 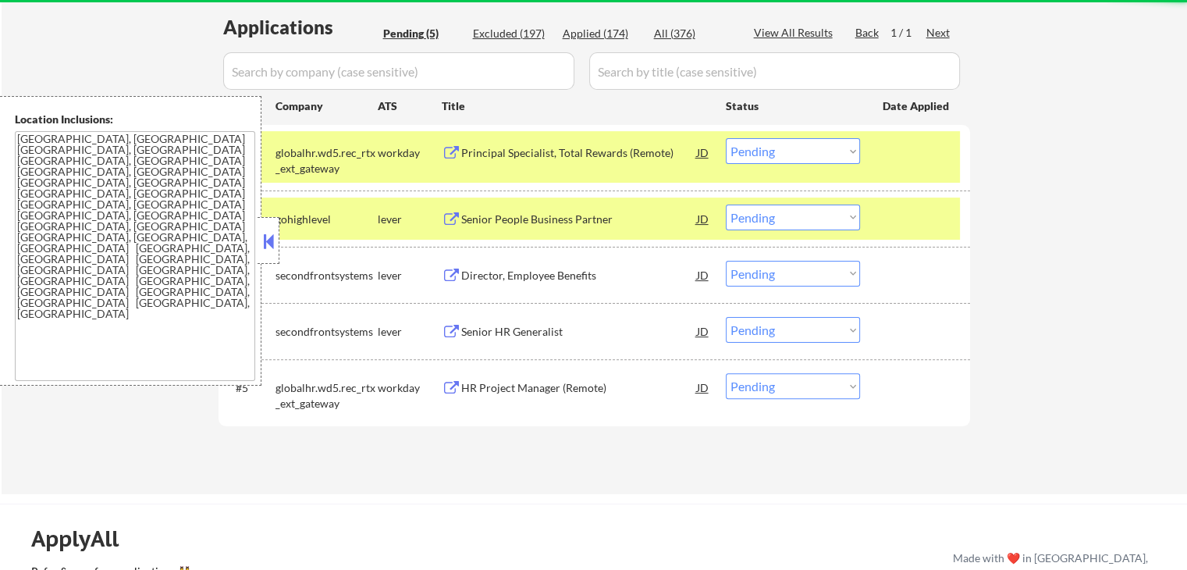 What do you see at coordinates (399, 71) in the screenshot?
I see `input: Search by company (case sensitive)` at bounding box center [399, 71].